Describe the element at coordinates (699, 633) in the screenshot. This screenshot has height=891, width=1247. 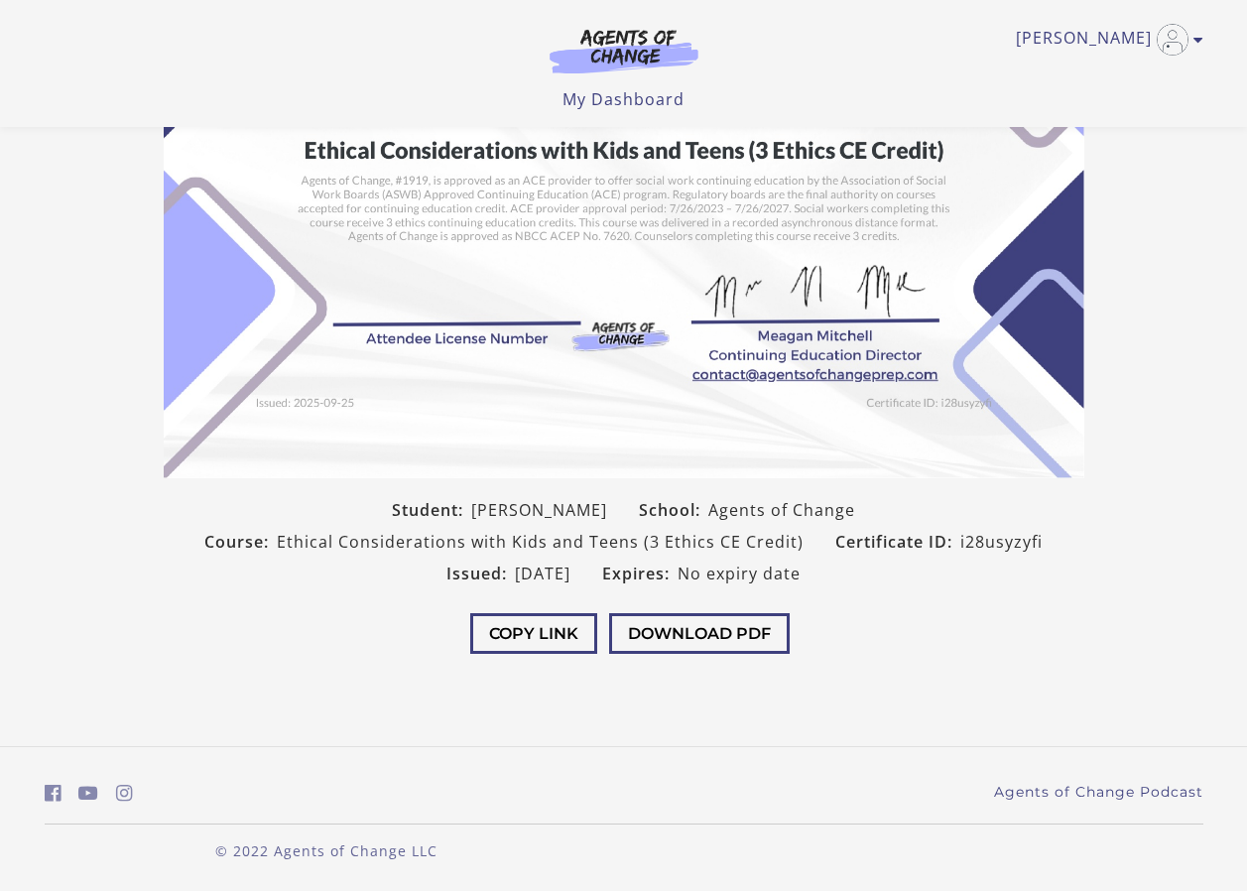
I see `button: Download PDF` at that location.